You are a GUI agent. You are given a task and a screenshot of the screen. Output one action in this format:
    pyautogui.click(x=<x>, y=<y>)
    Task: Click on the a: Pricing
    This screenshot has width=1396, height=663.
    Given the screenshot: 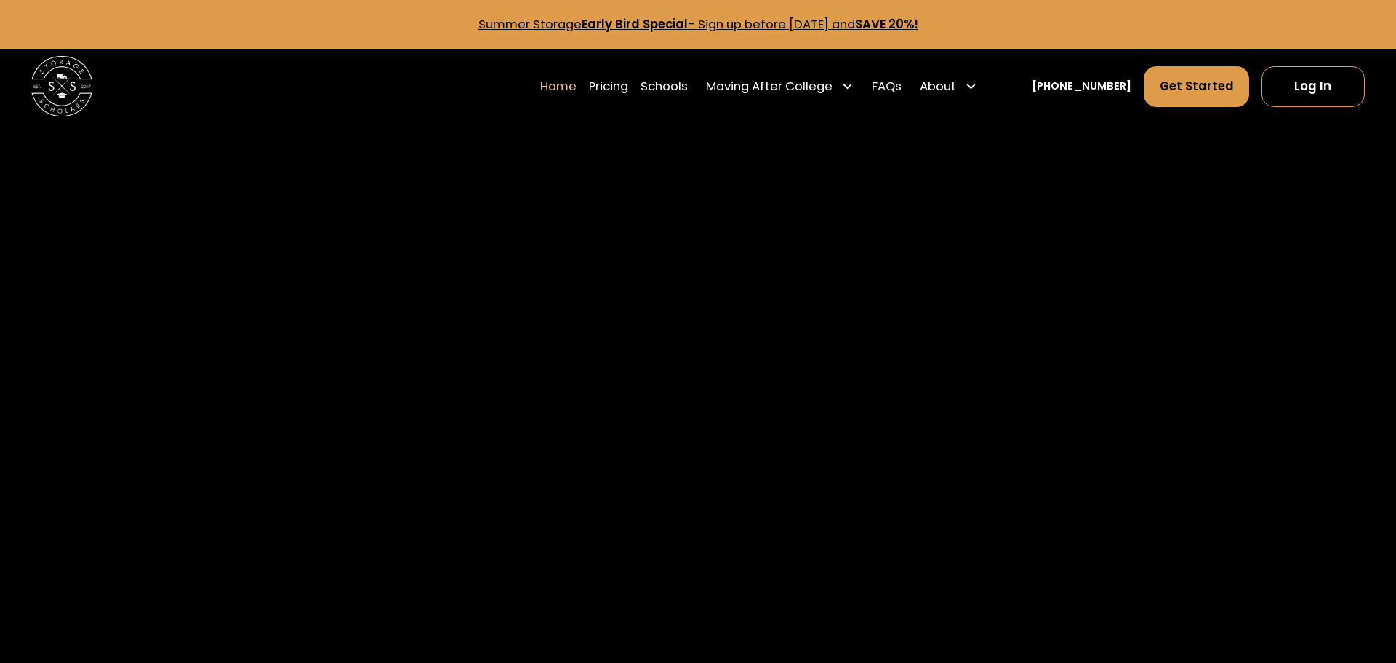 What is the action you would take?
    pyautogui.click(x=609, y=87)
    